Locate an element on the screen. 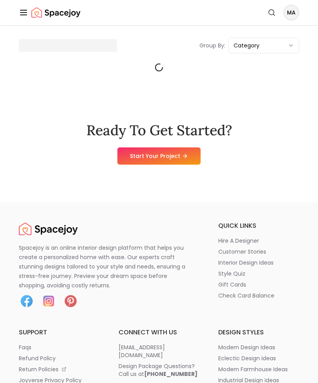  a: modern design ideas is located at coordinates (258, 347).